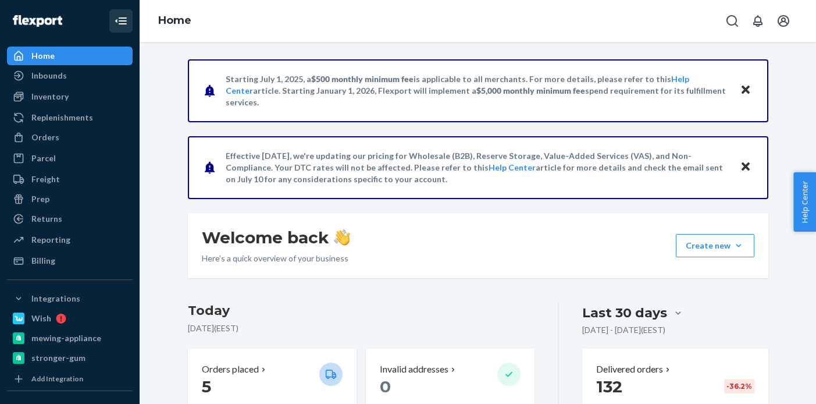  What do you see at coordinates (70, 240) in the screenshot?
I see `a: Reporting` at bounding box center [70, 240].